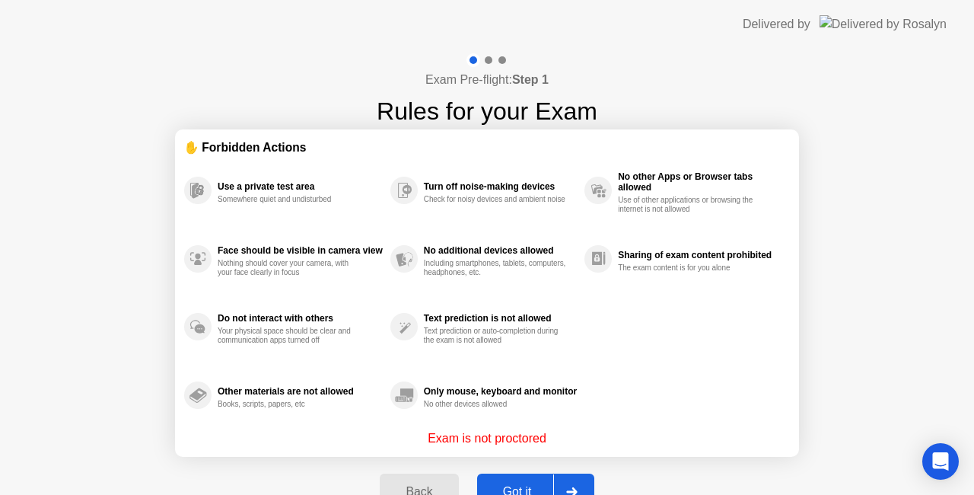 Image resolution: width=974 pixels, height=495 pixels. Describe the element at coordinates (495, 336) in the screenshot. I see `div: Text prediction or auto-completion during the exam is not allowed` at that location.